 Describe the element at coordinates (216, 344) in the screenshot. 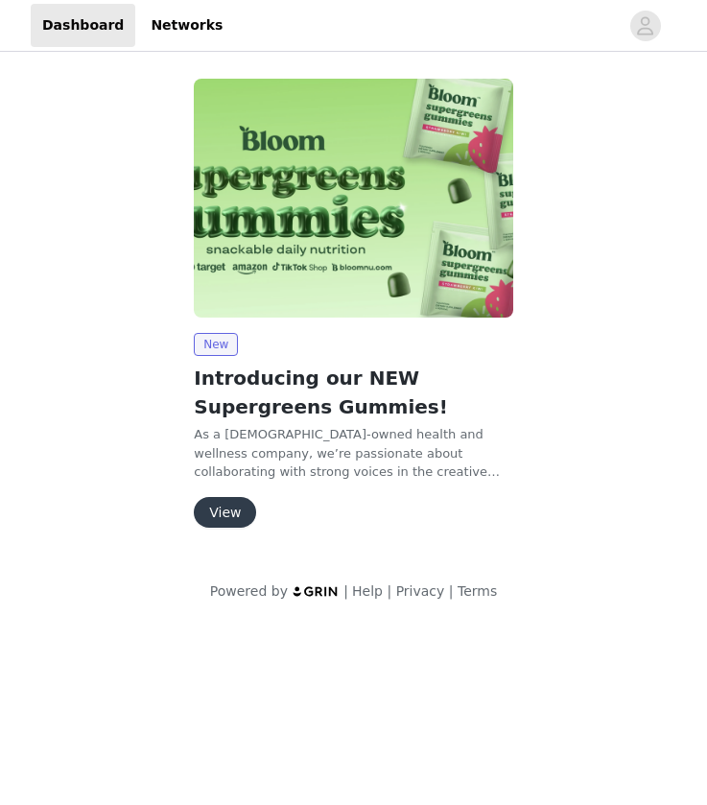

I see `span: New` at that location.